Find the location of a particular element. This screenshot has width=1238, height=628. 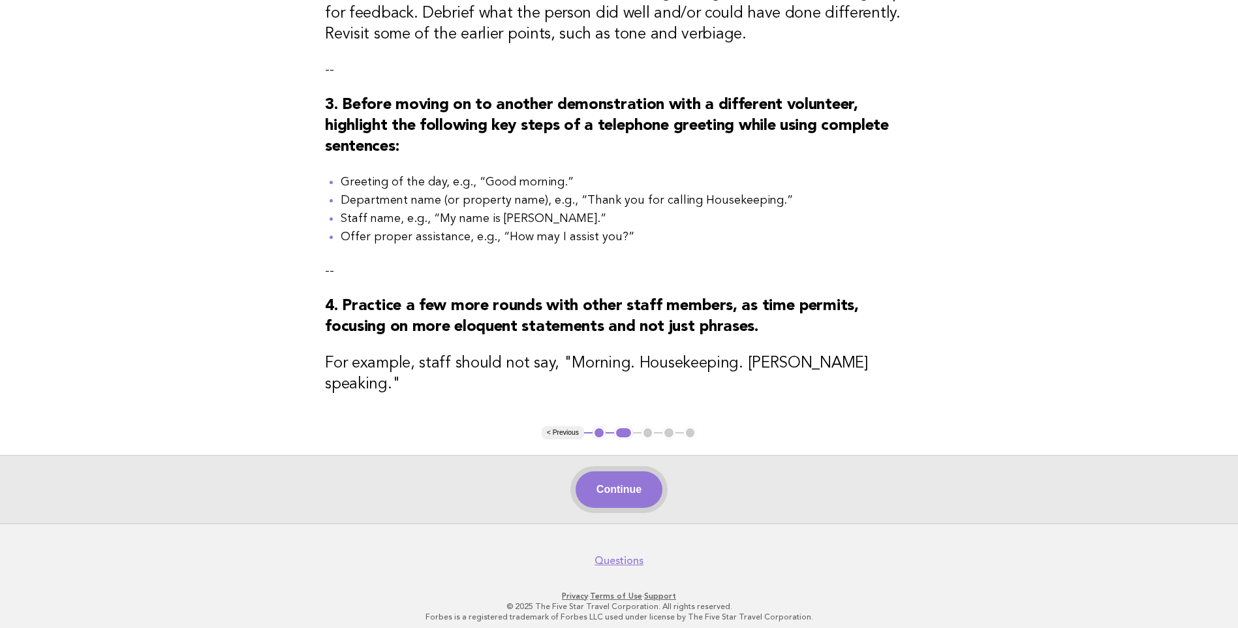

button: 2 is located at coordinates (623, 433).